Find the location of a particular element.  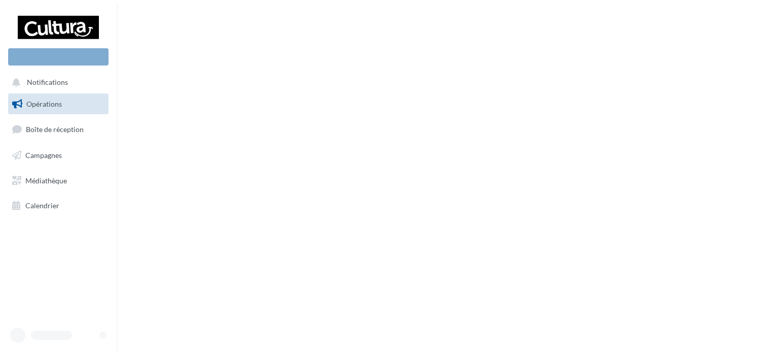

a: Calendrier is located at coordinates (58, 206).